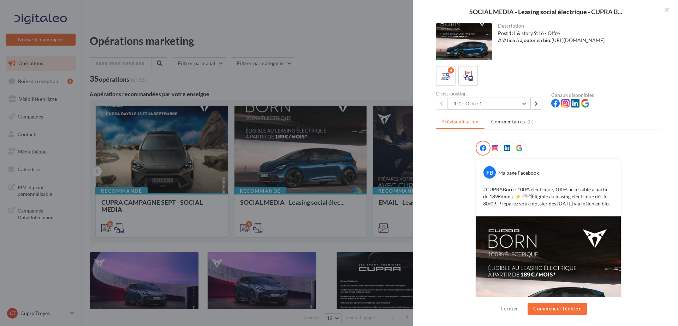  I want to click on button: Fermer, so click(510, 308).